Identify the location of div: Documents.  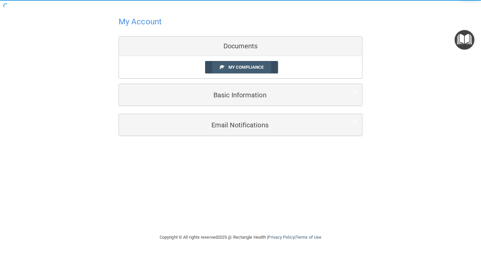
(240, 46).